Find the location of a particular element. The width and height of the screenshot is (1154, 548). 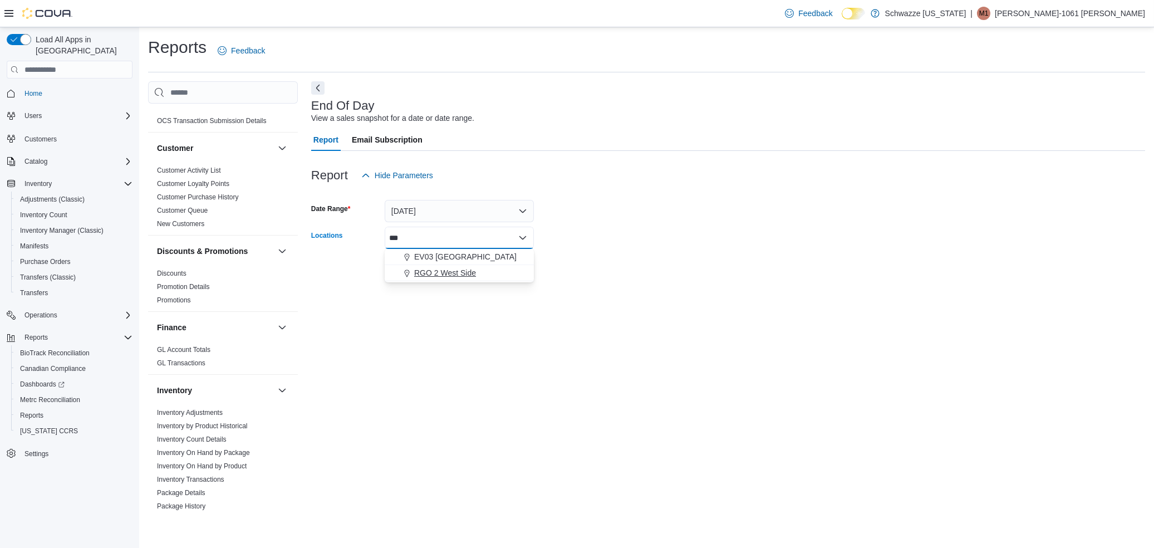

span: Customer Queue is located at coordinates (182, 210).